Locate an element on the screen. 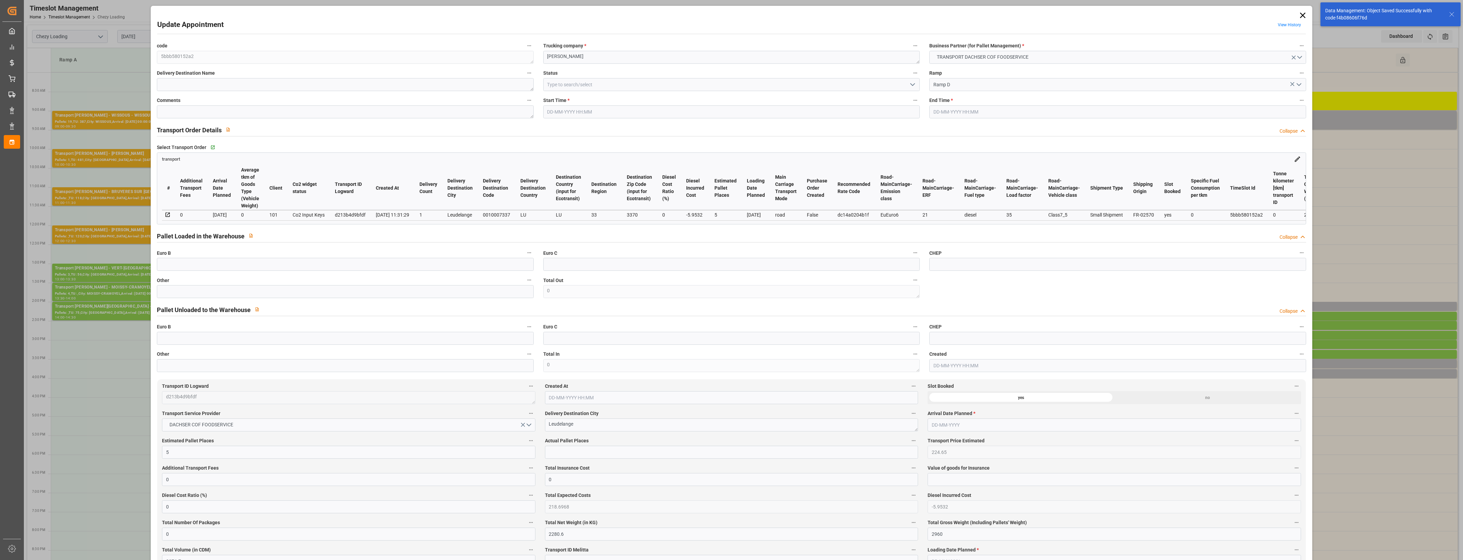 This screenshot has width=1463, height=560. span: Created At is located at coordinates (556, 386).